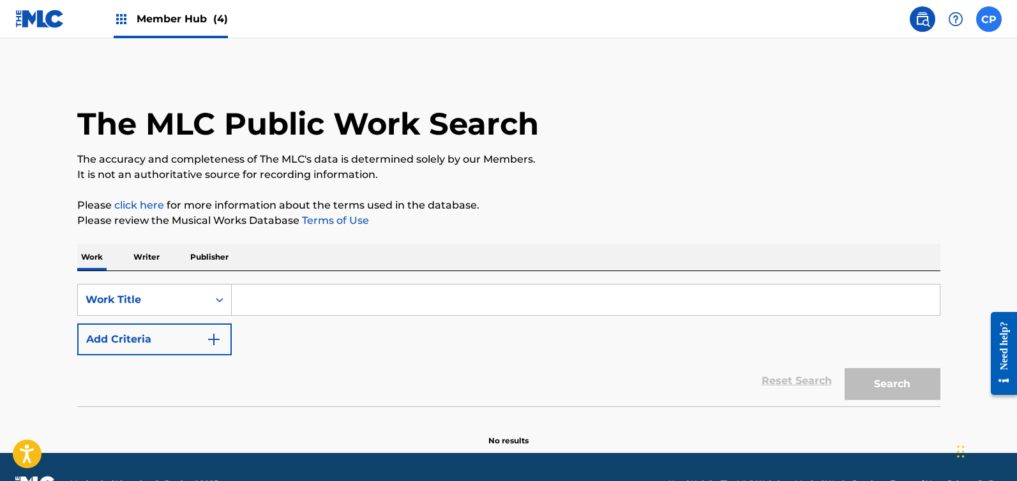 The height and width of the screenshot is (481, 1017). Describe the element at coordinates (121, 19) in the screenshot. I see `img: Top Rightsholders` at that location.